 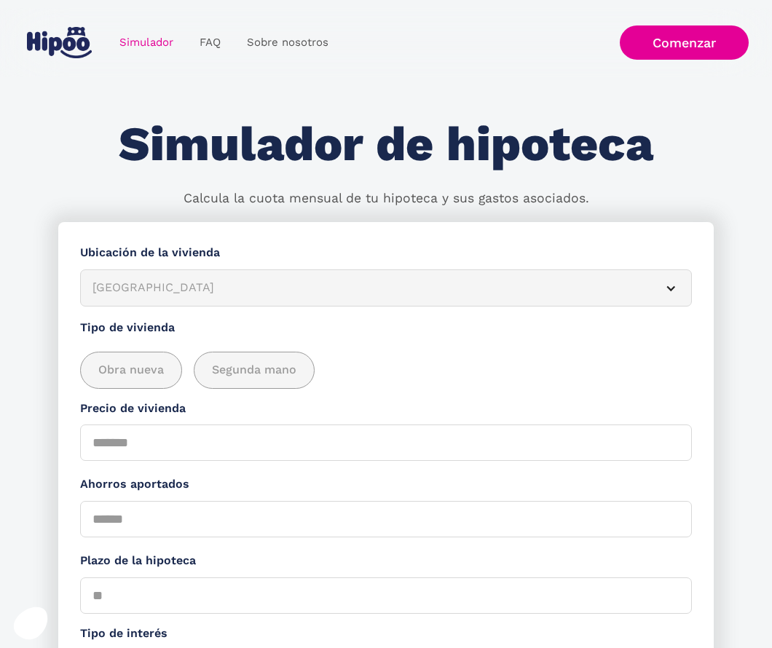 What do you see at coordinates (254, 370) in the screenshot?
I see `span: Segunda mano` at bounding box center [254, 370].